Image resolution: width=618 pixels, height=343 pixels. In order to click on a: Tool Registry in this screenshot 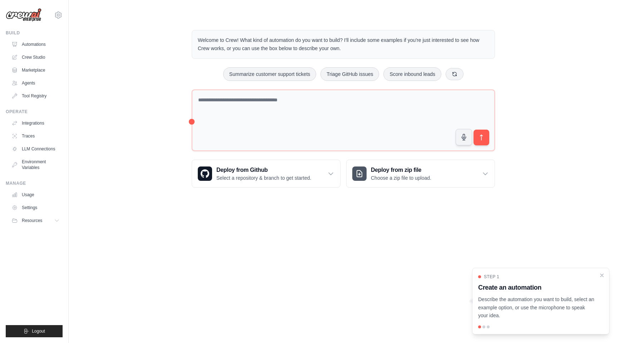, I will do `click(35, 96)`.